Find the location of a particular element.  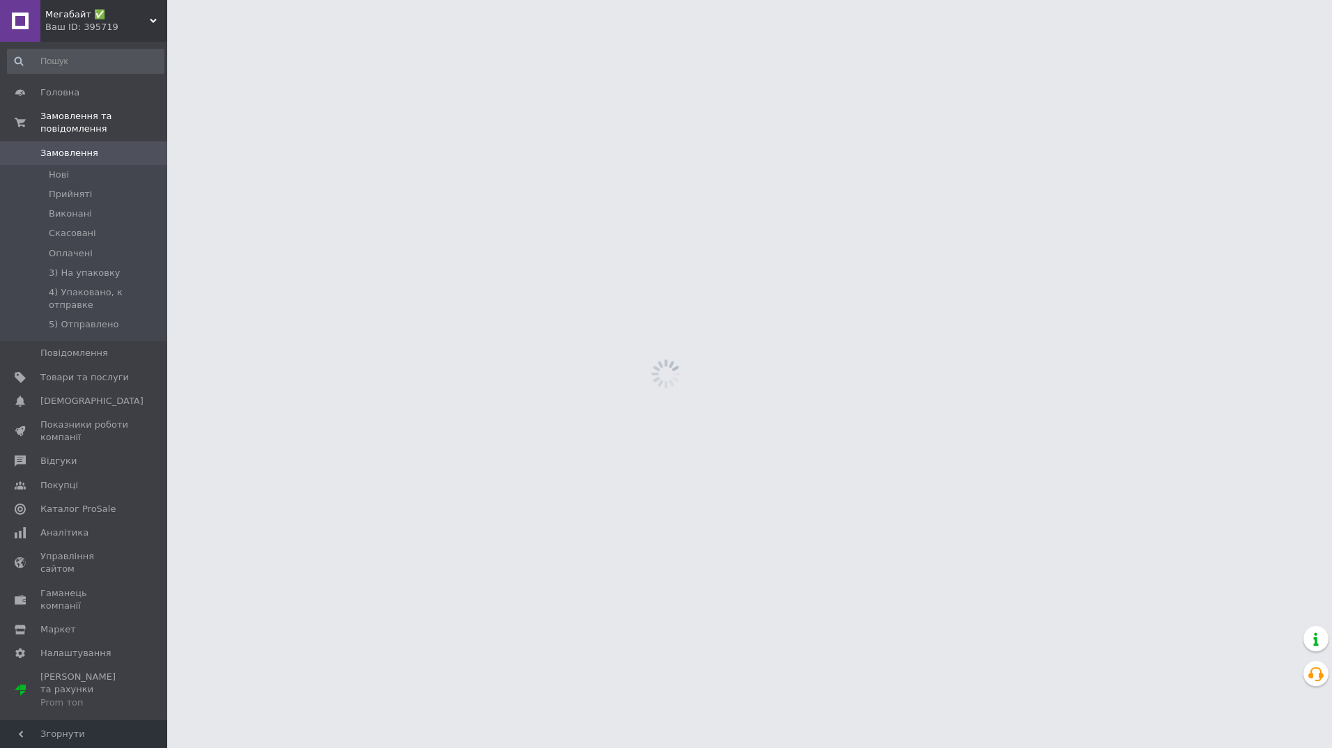

div: Prom топ is located at coordinates (84, 703).